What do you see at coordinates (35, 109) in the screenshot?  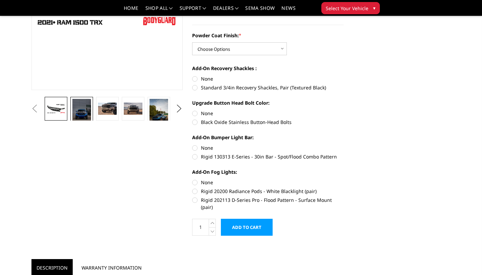 I see `button: Previous` at bounding box center [35, 109].